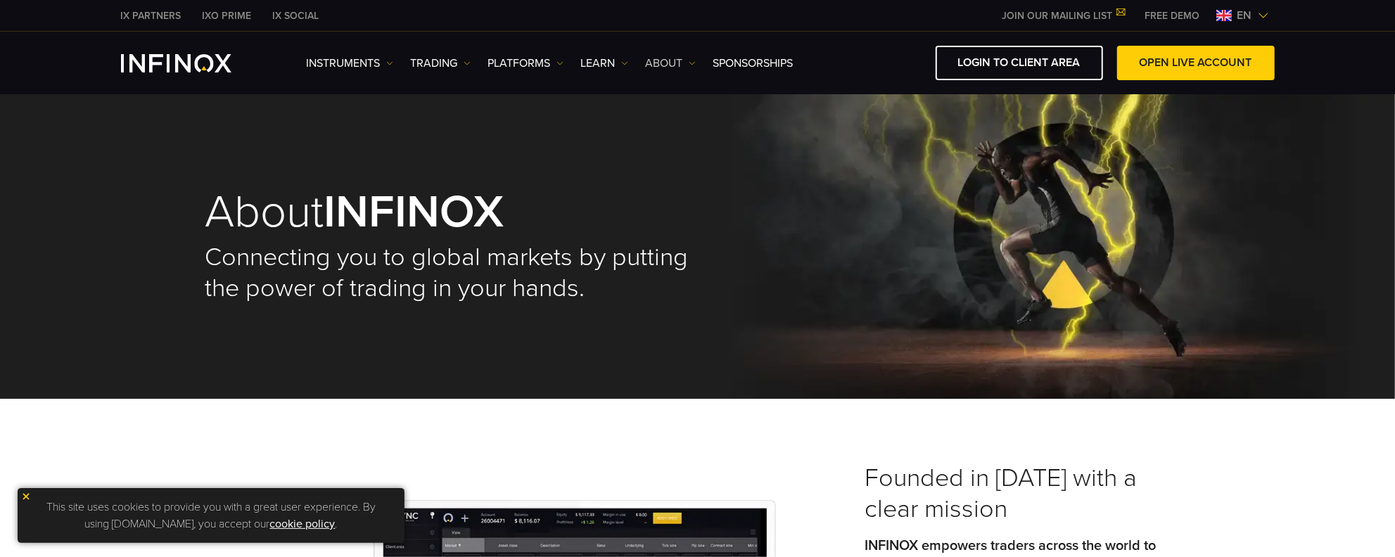 The width and height of the screenshot is (1395, 557). What do you see at coordinates (604, 63) in the screenshot?
I see `a: Learn` at bounding box center [604, 63].